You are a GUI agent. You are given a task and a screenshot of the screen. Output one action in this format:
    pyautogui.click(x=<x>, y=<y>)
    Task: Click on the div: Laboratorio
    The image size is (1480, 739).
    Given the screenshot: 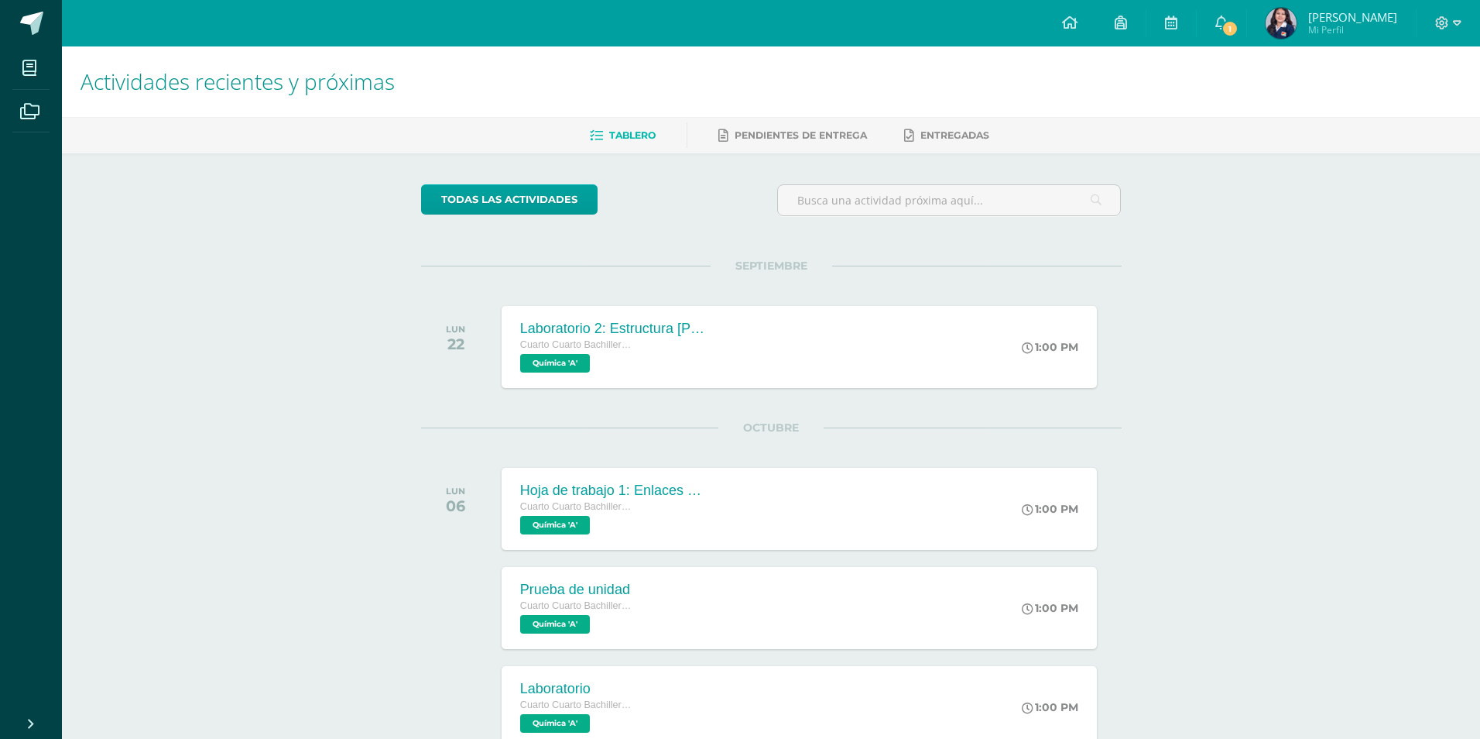 What is the action you would take?
    pyautogui.click(x=578, y=688)
    